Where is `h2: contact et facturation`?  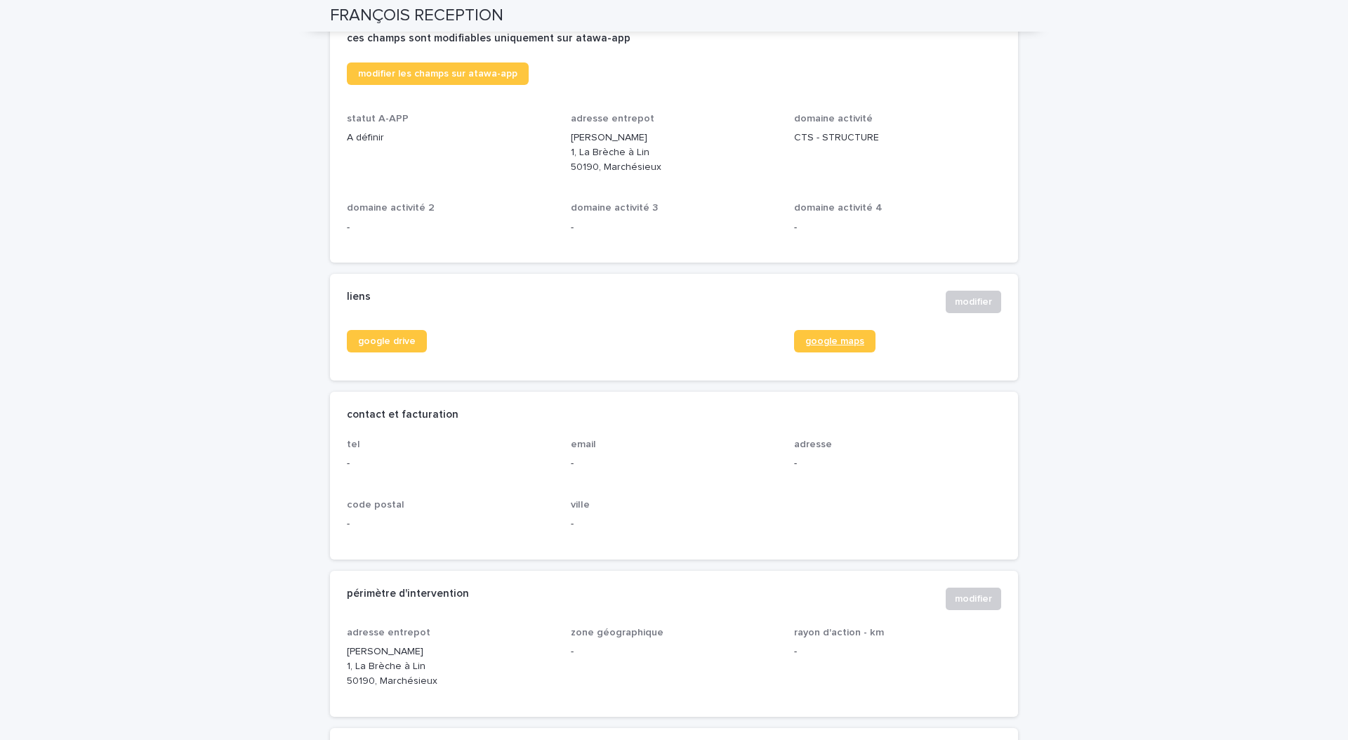 h2: contact et facturation is located at coordinates (402, 415).